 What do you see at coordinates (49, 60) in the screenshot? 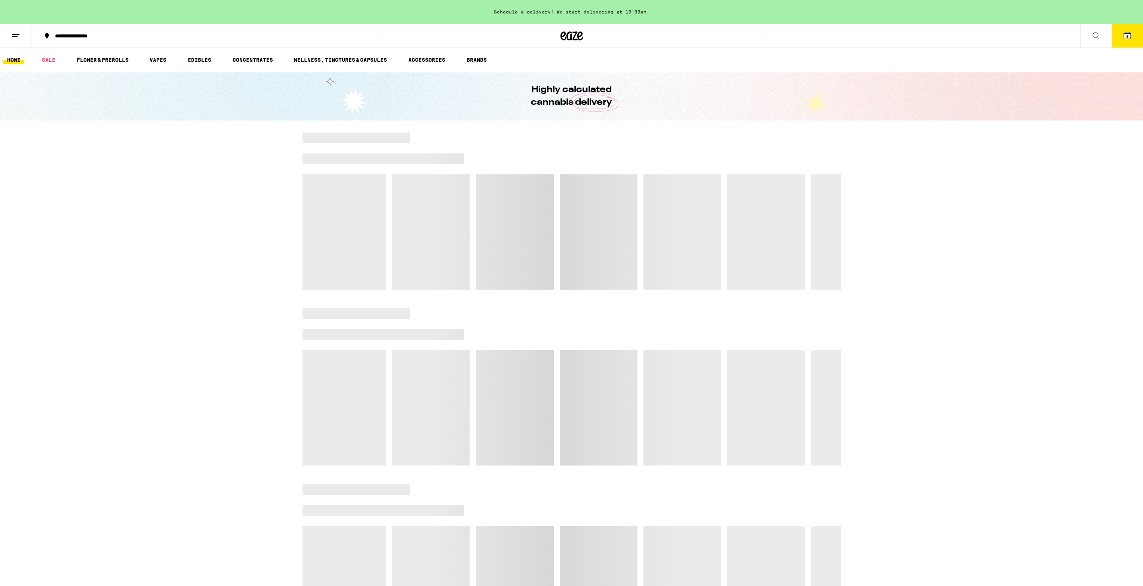
I see `a: SALE` at bounding box center [49, 60].